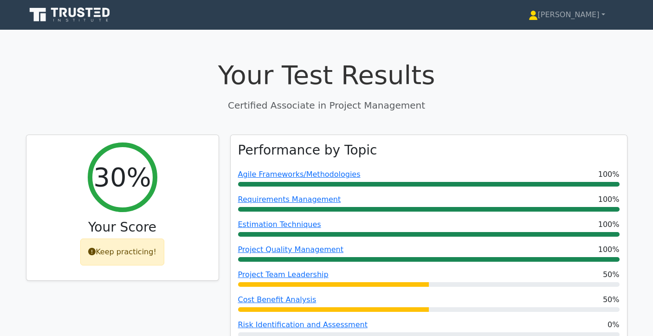  Describe the element at coordinates (308, 150) in the screenshot. I see `h3: Performance by Topic` at that location.